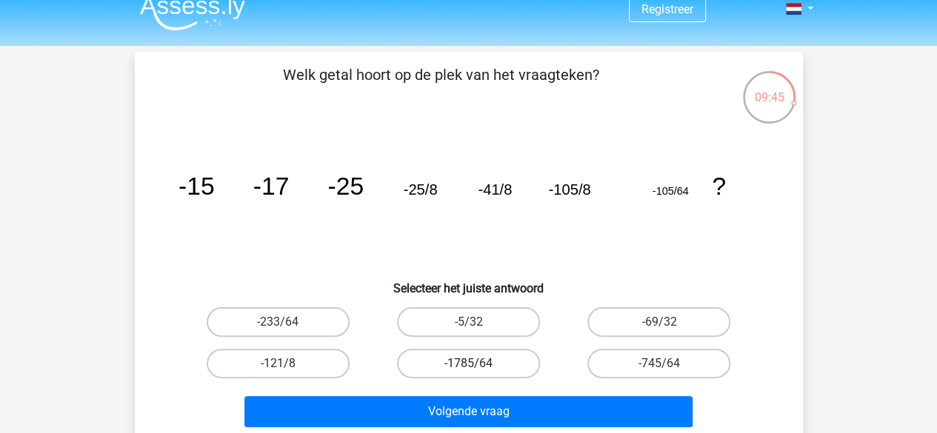 The height and width of the screenshot is (433, 937). I want to click on tspan: -17, so click(270, 186).